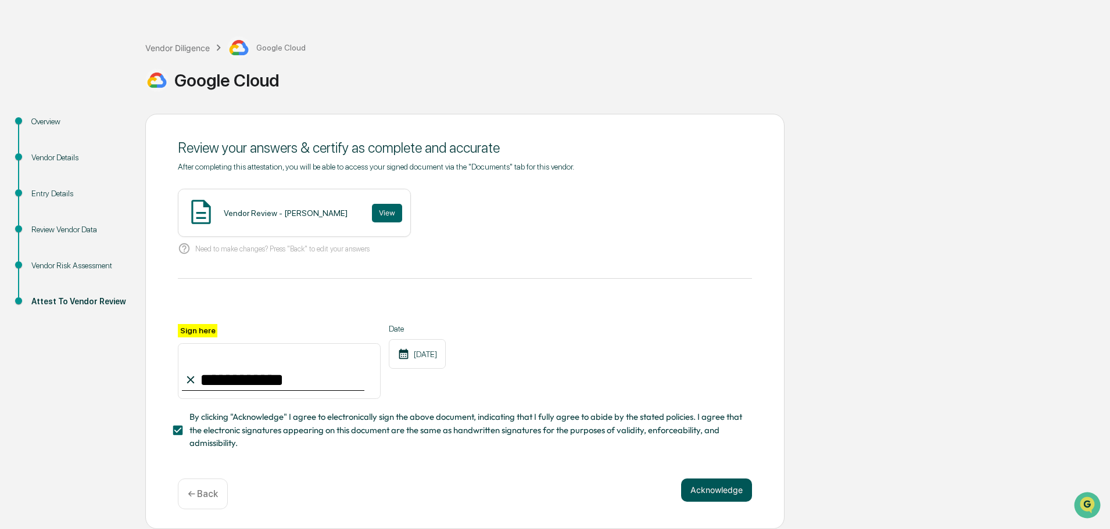 The height and width of the screenshot is (529, 1110). Describe the element at coordinates (120, 152) in the screenshot. I see `span: Attestations` at that location.